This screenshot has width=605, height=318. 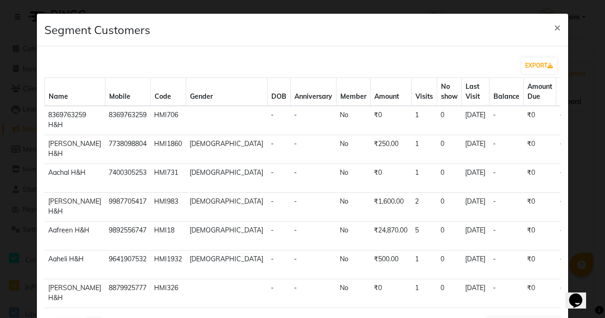 What do you see at coordinates (128, 149) in the screenshot?
I see `td: 7738098804` at bounding box center [128, 149].